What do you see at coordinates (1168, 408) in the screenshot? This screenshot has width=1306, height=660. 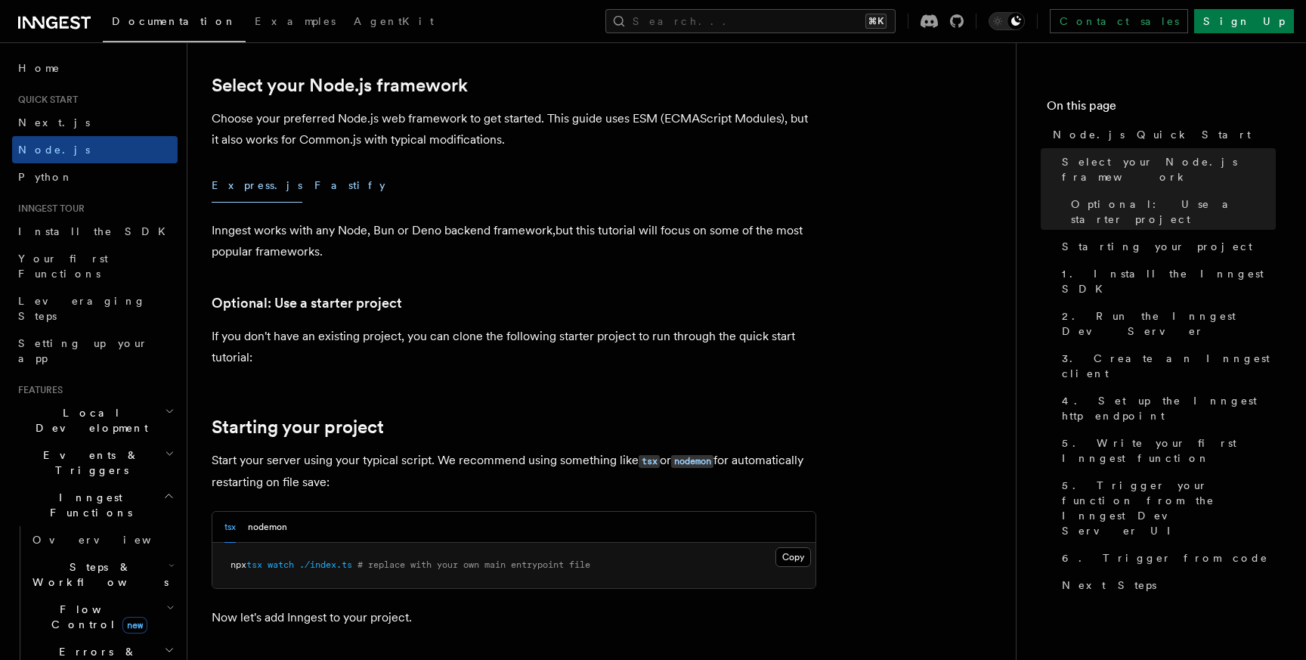 I see `span: 4. Set up the Inngest http endpoint` at bounding box center [1168, 408].